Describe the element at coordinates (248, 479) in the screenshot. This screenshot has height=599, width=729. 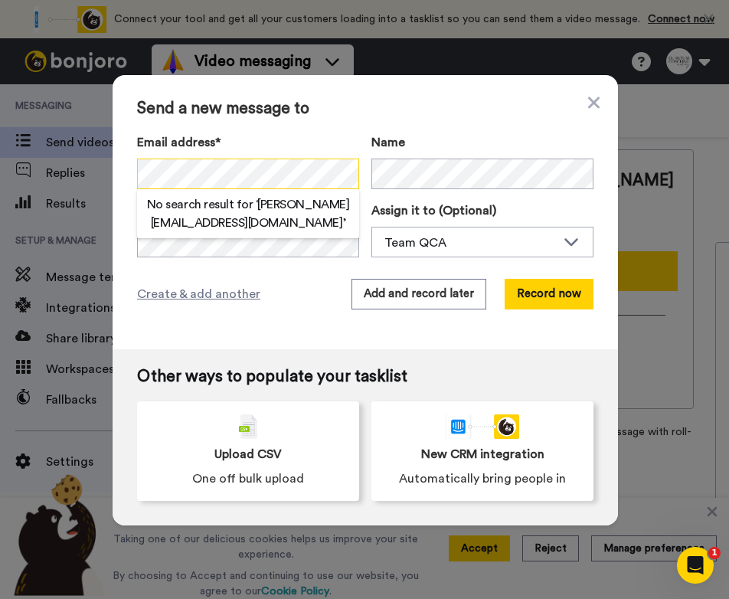
I see `span: One off bulk upload` at that location.